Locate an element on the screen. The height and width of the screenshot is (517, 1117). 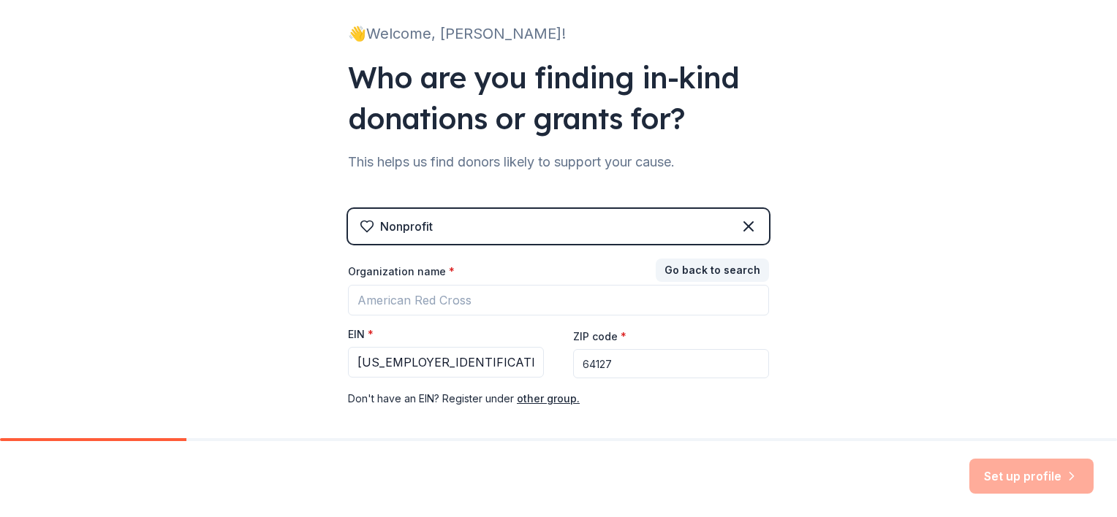
input: 12345 (U.S. only) is located at coordinates (671, 364).